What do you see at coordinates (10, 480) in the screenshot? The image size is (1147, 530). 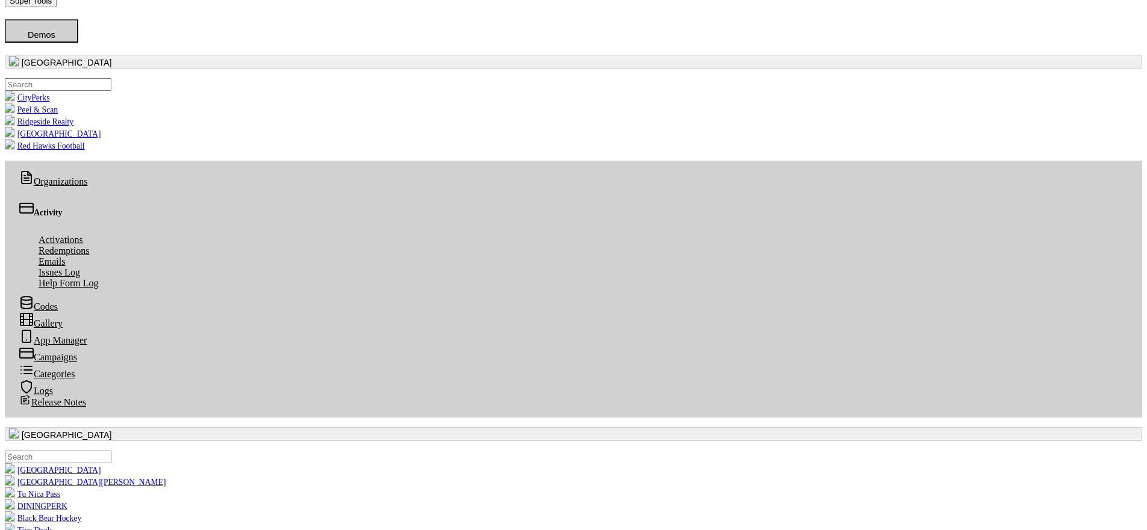 I see `img: mQPUoQxfIUcZGVjFKDSEKbT27olGNZVpZjUgqHNS.png` at bounding box center [10, 480].